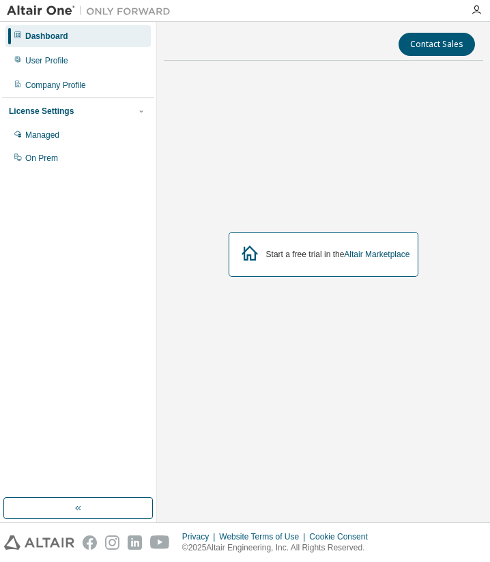 This screenshot has height=562, width=490. Describe the element at coordinates (89, 543) in the screenshot. I see `img: facebook.svg` at that location.